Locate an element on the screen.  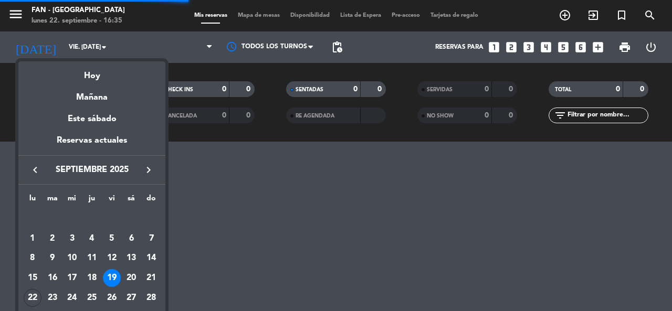
td: 4 de septiembre de 2025 is located at coordinates (92, 239).